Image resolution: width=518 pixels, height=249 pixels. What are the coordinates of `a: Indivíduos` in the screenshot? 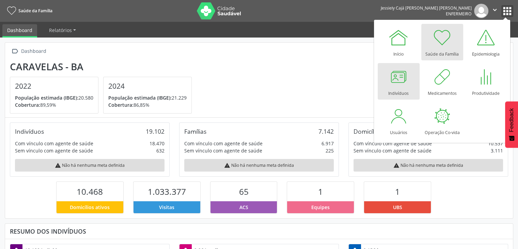 It's located at (399, 81).